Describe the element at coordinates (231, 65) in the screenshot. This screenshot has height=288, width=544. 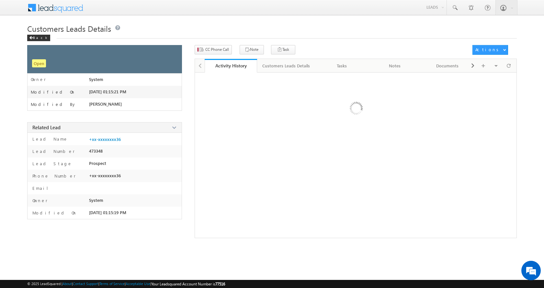
I see `div: Activity History` at that location.